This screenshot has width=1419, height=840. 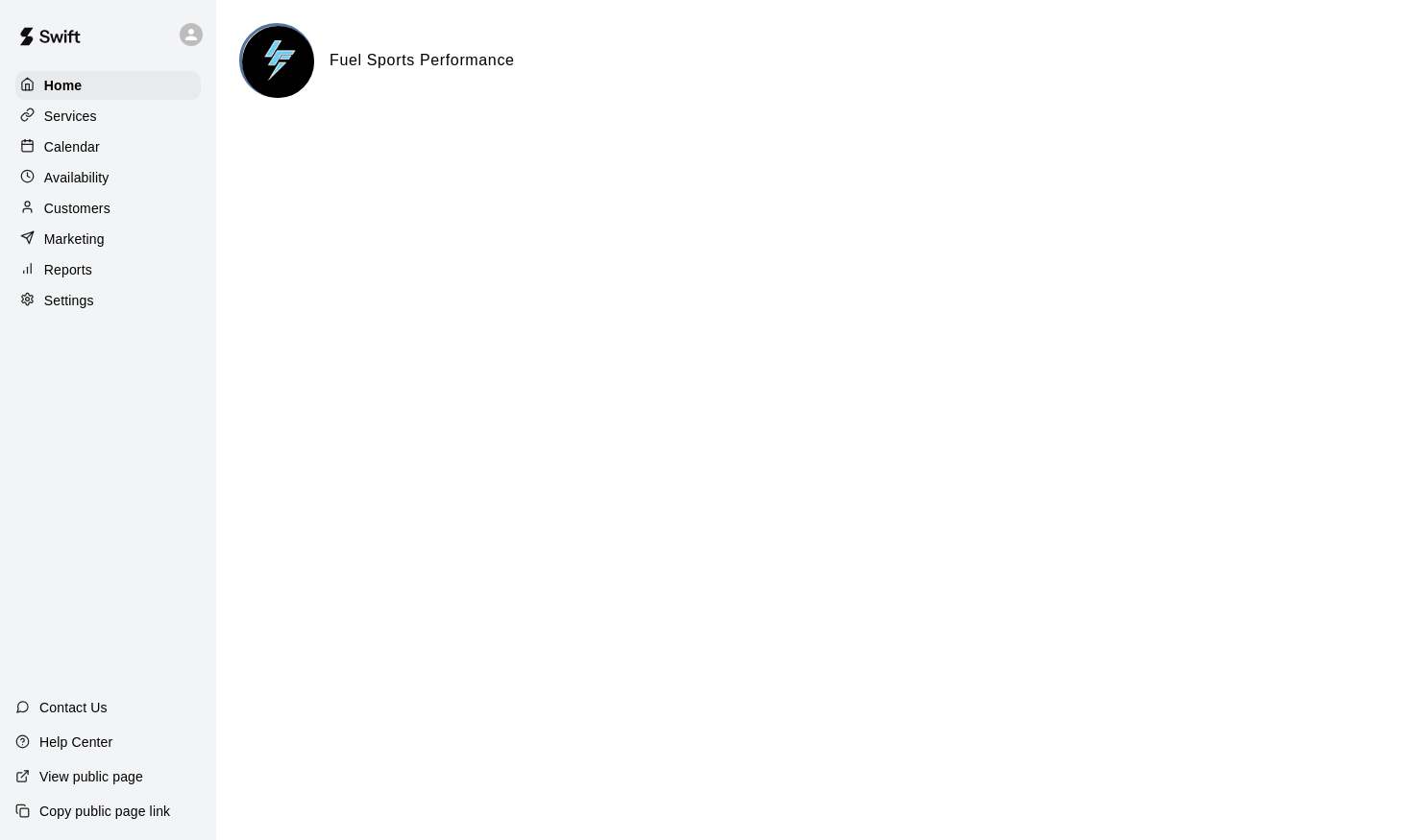 What do you see at coordinates (76, 742) in the screenshot?
I see `p: Help Center` at bounding box center [76, 742].